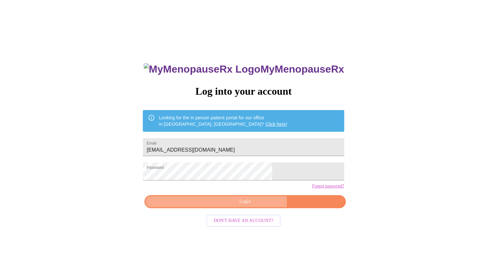 This screenshot has width=487, height=253. I want to click on a: Don't have an account?, so click(243, 220).